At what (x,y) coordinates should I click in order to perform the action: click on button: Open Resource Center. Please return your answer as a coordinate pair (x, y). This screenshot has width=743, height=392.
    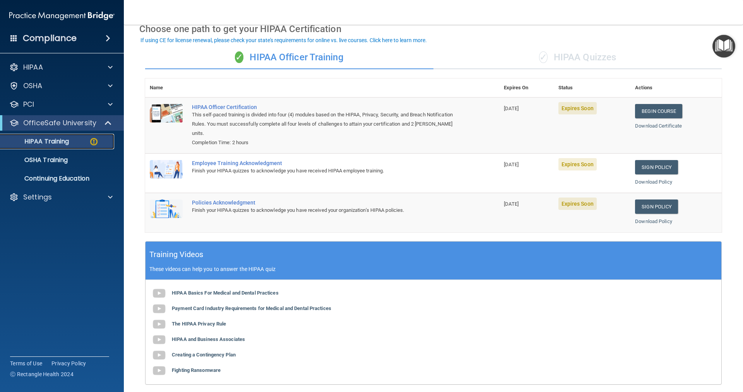
    Looking at the image, I should click on (724, 46).